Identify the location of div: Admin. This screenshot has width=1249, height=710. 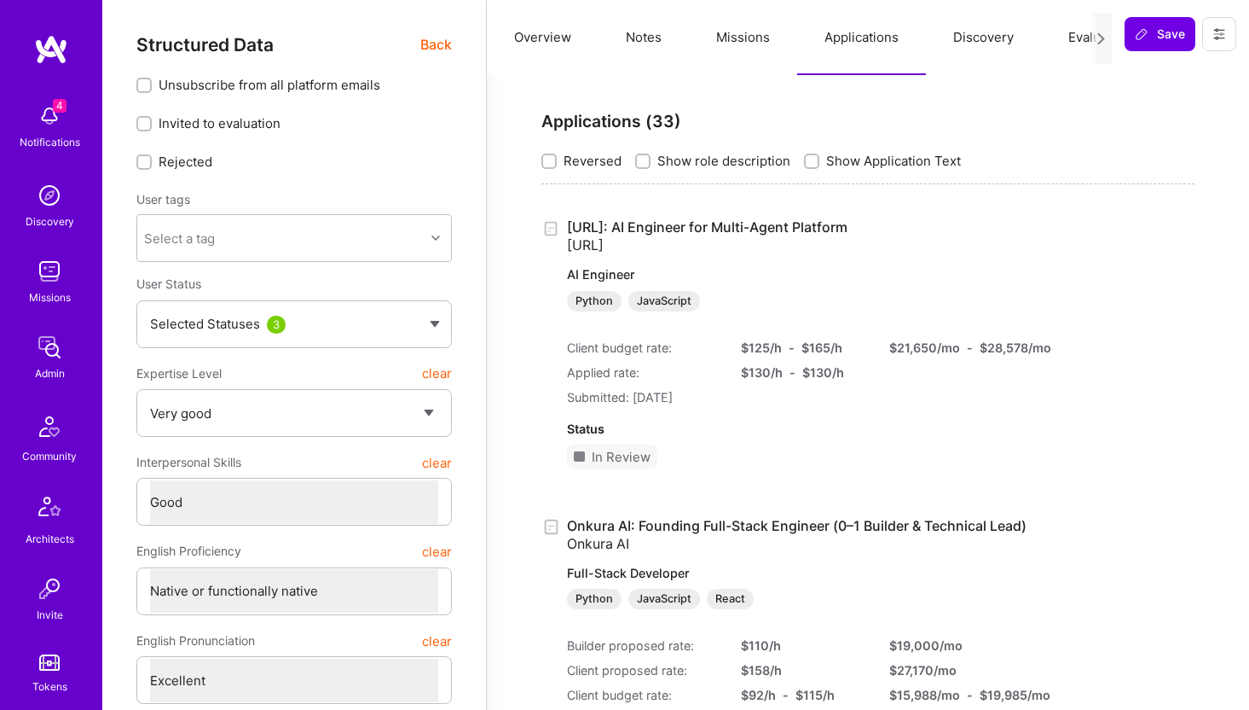
(49, 373).